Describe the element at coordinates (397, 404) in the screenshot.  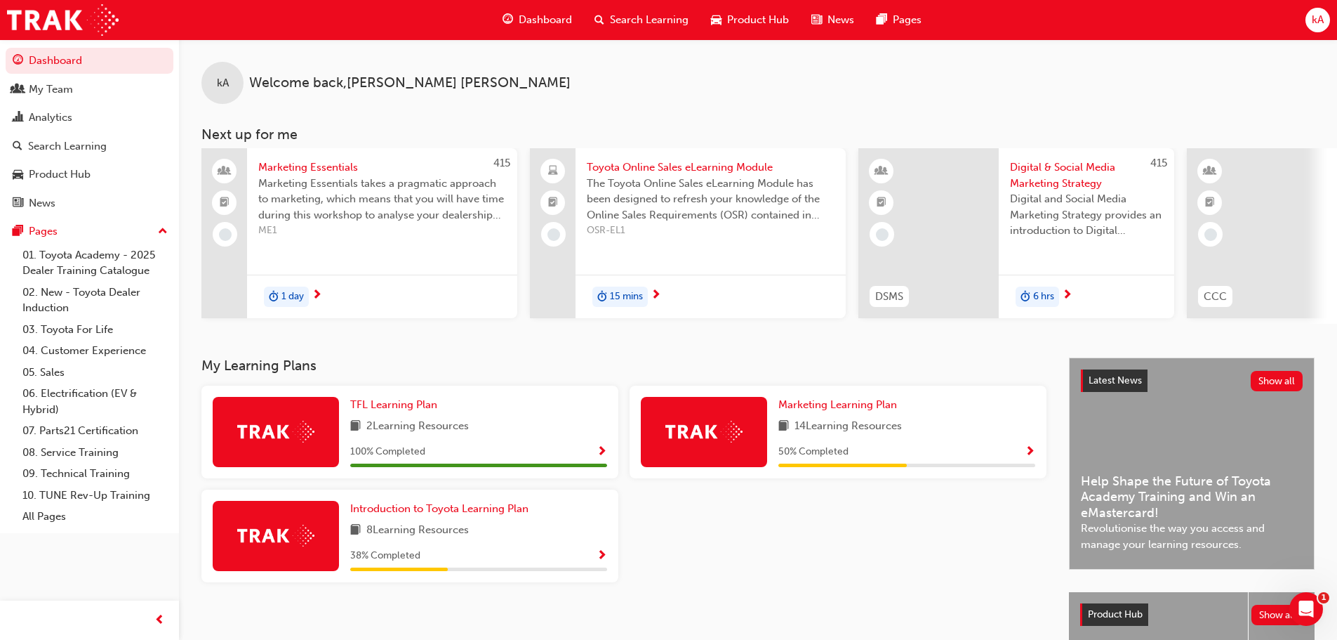
I see `a: TFL Learning Plan` at that location.